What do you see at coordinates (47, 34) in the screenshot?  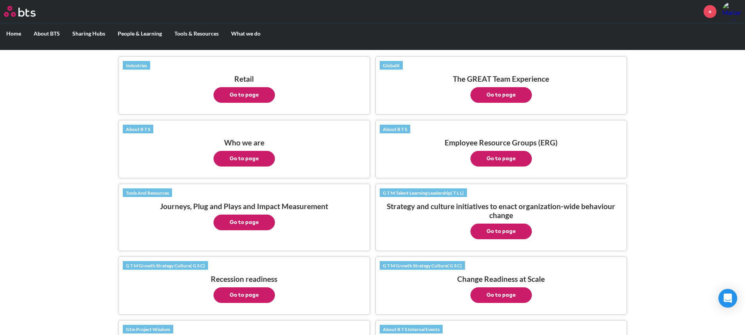 I see `label: About BTS` at bounding box center [47, 34].